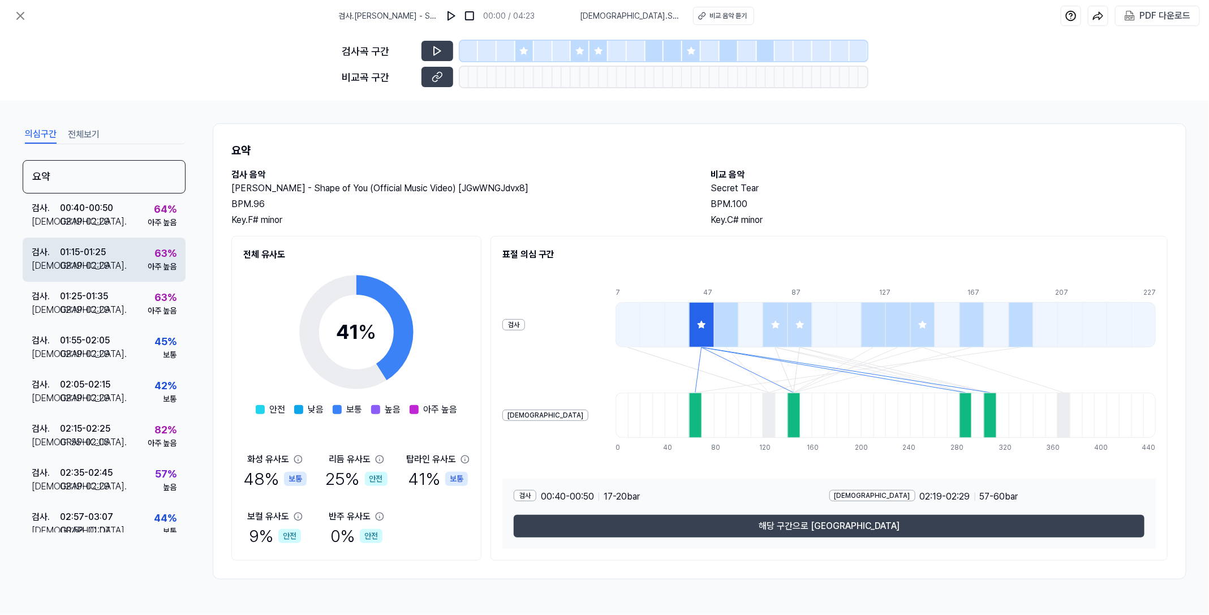  What do you see at coordinates (814, 448) in the screenshot?
I see `div: 160` at bounding box center [814, 448].